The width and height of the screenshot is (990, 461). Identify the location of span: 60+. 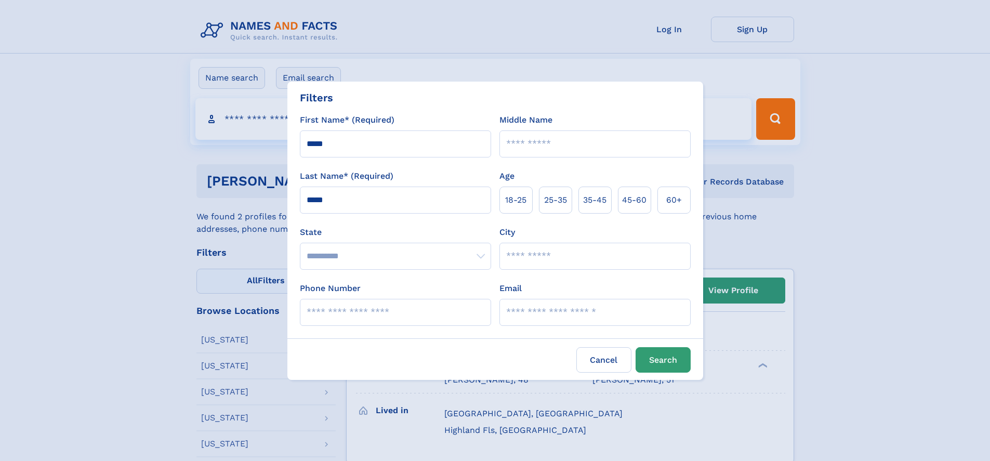
(674, 200).